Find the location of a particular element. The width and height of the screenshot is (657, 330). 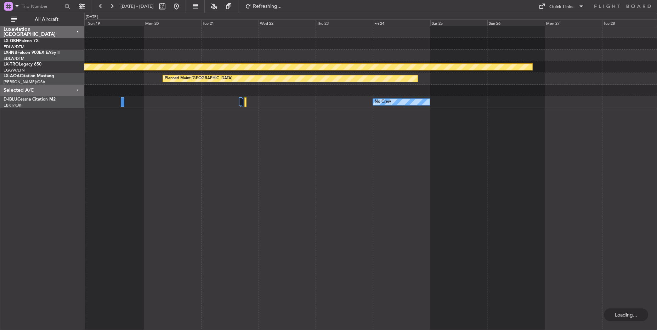

input: Trip Number is located at coordinates (42, 6).